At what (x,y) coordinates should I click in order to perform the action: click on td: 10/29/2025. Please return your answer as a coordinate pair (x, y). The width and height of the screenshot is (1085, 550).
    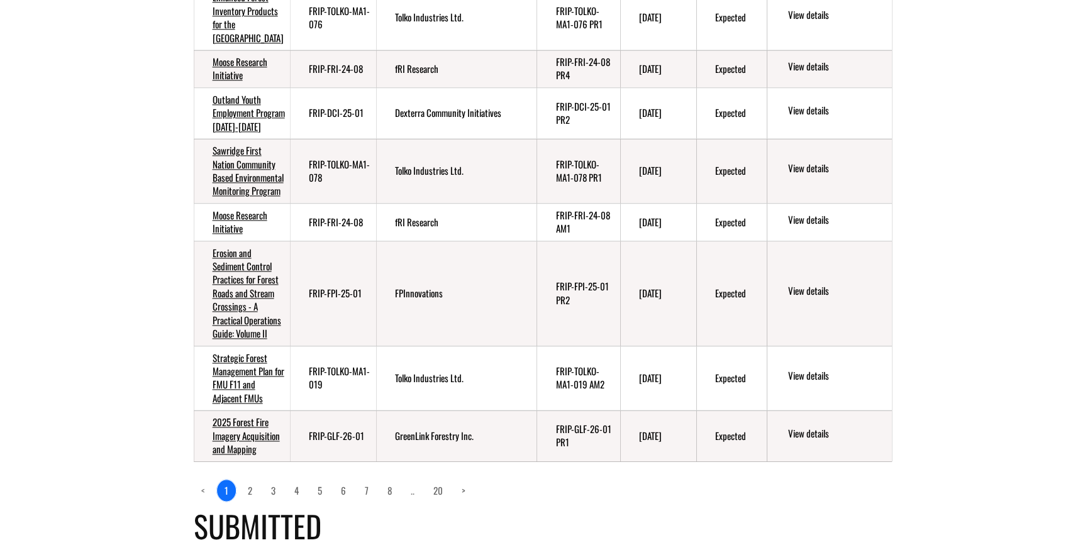
    Looking at the image, I should click on (658, 436).